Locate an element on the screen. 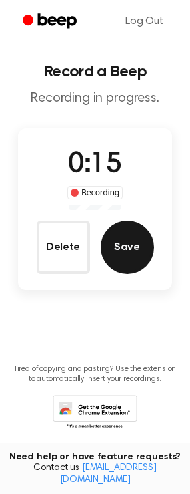 The height and width of the screenshot is (494, 190). span: Contact us is located at coordinates (94, 474).